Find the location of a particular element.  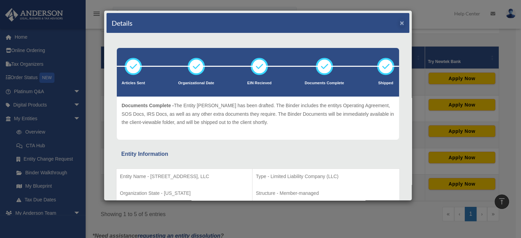

p: EIN Recieved is located at coordinates (259, 83).